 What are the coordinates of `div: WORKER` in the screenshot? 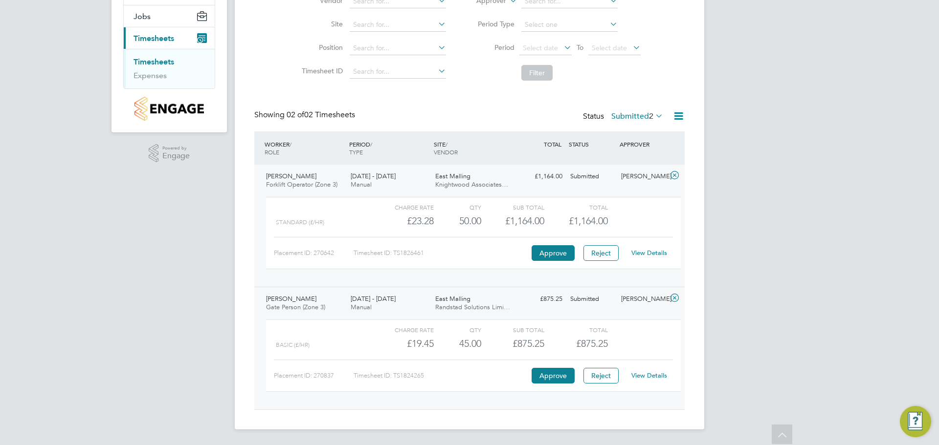 It's located at (304, 148).